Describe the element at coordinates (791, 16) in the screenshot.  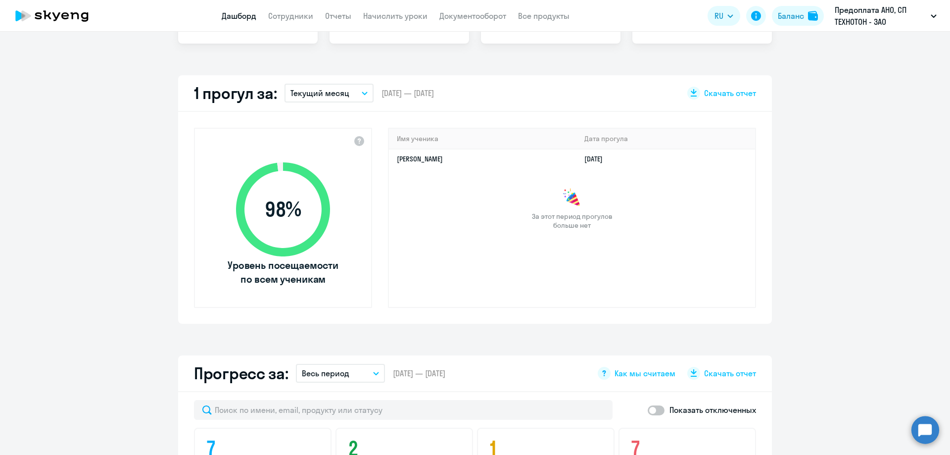
I see `div: Баланс` at that location.